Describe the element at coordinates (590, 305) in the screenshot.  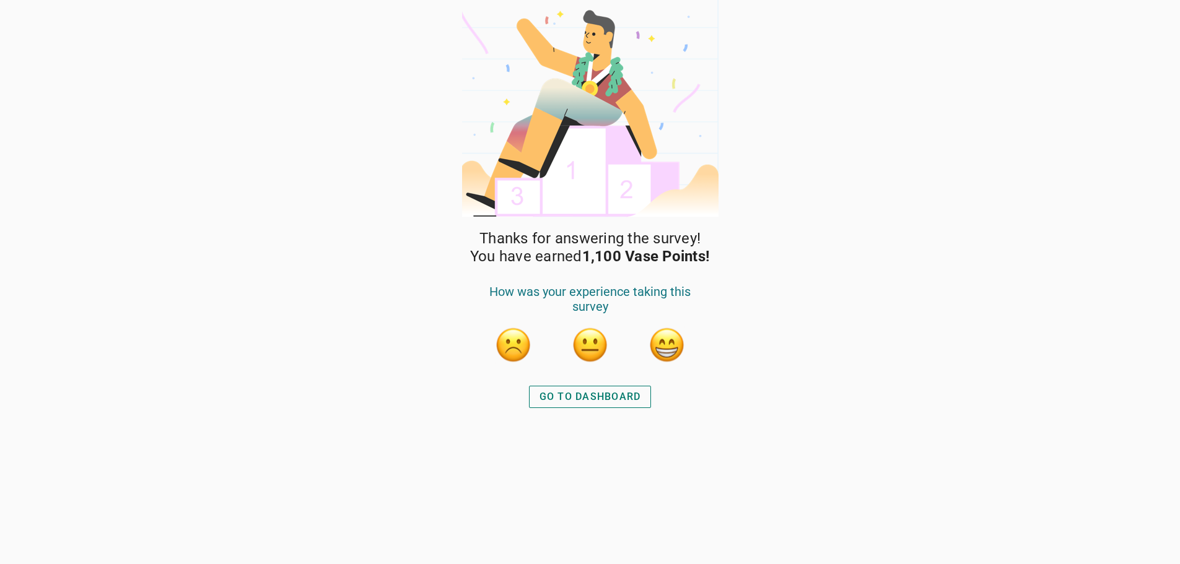
I see `div: How was your experience taking this survey` at that location.